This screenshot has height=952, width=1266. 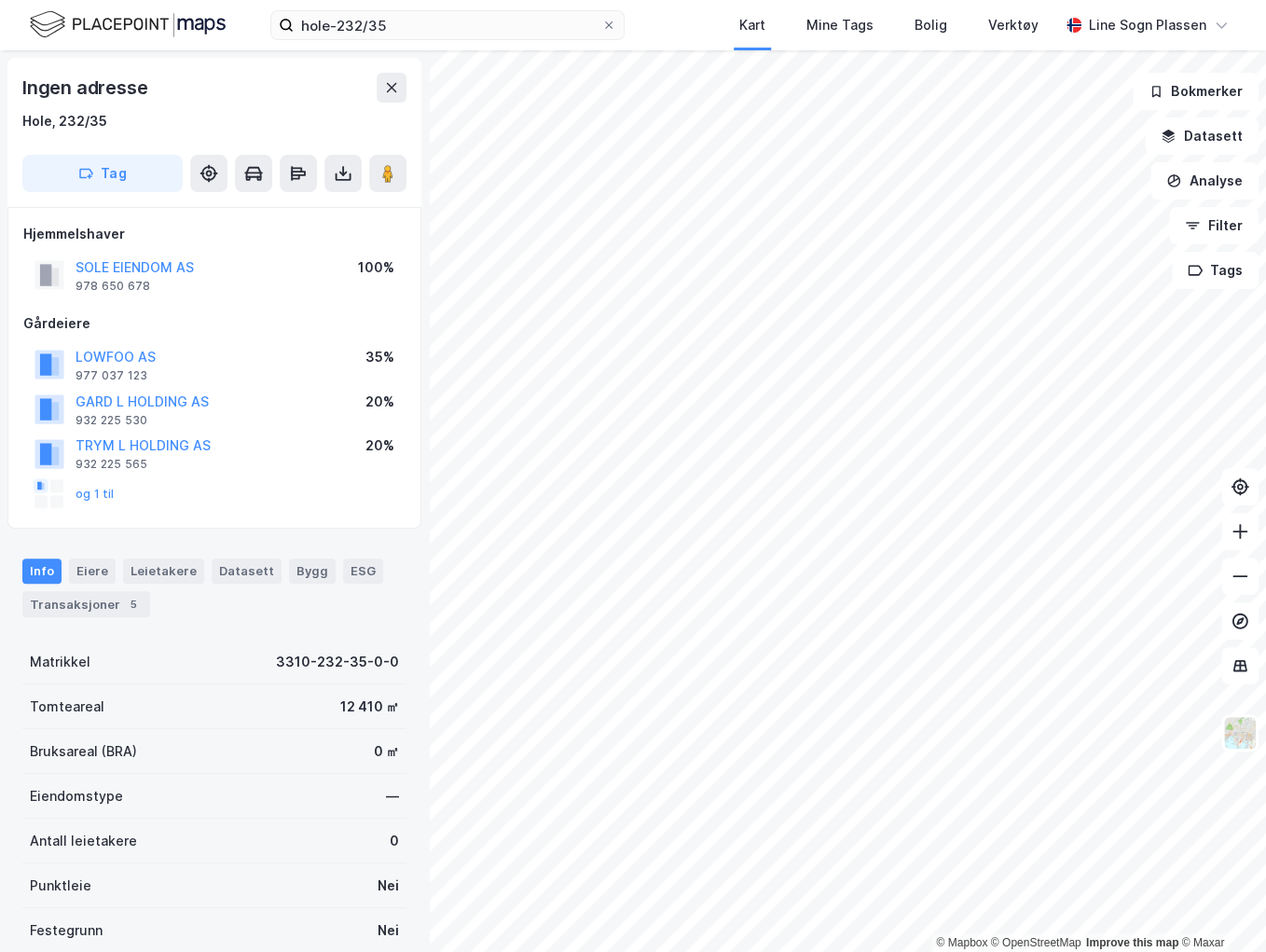 I want to click on div: 35%, so click(x=380, y=357).